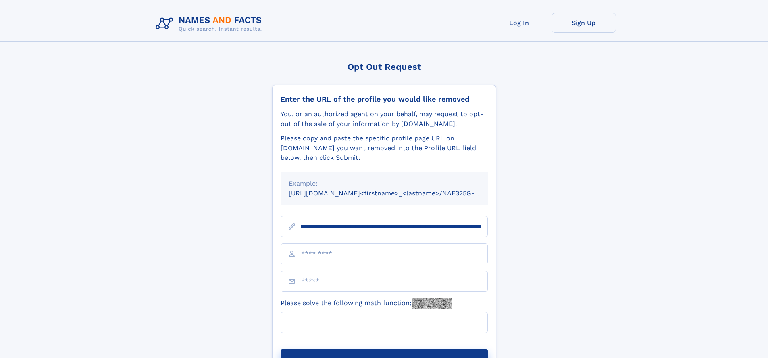  Describe the element at coordinates (366, 303) in the screenshot. I see `label: Please solve the following math function:` at that location.